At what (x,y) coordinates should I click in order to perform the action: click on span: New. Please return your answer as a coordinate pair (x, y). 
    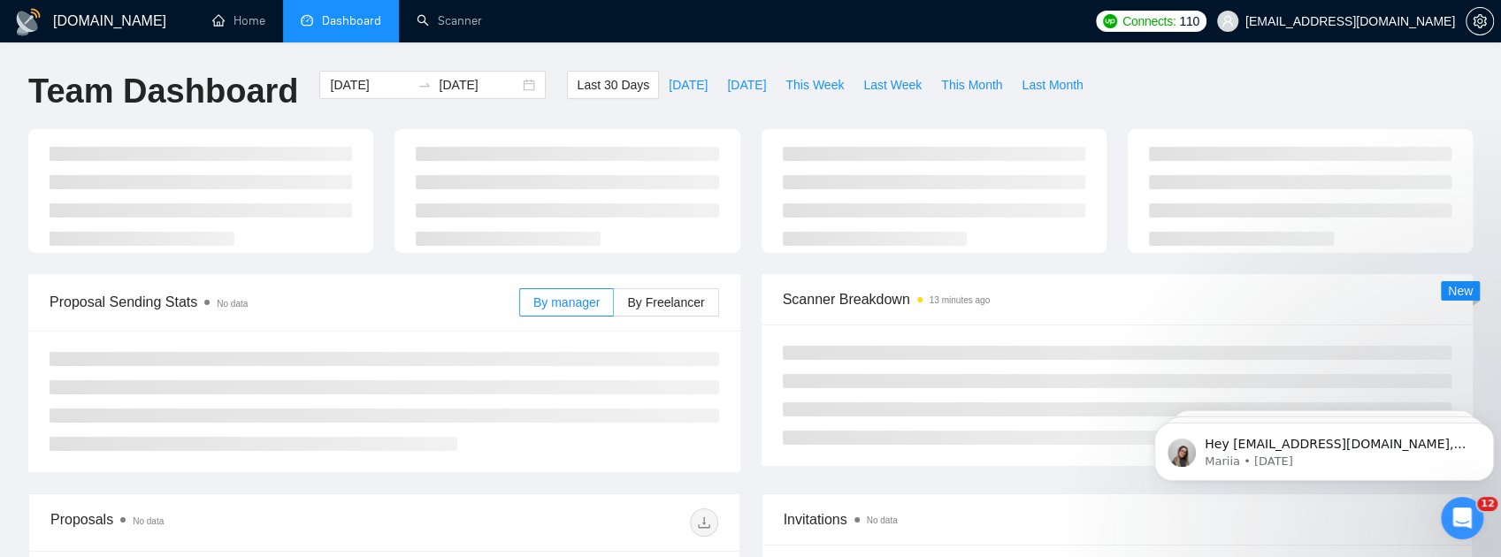
    Looking at the image, I should click on (1460, 291).